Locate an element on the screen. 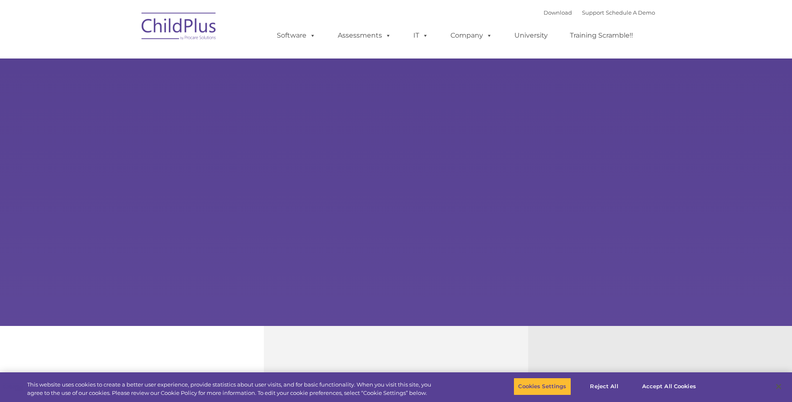 This screenshot has width=792, height=402. a: Company is located at coordinates (472, 36).